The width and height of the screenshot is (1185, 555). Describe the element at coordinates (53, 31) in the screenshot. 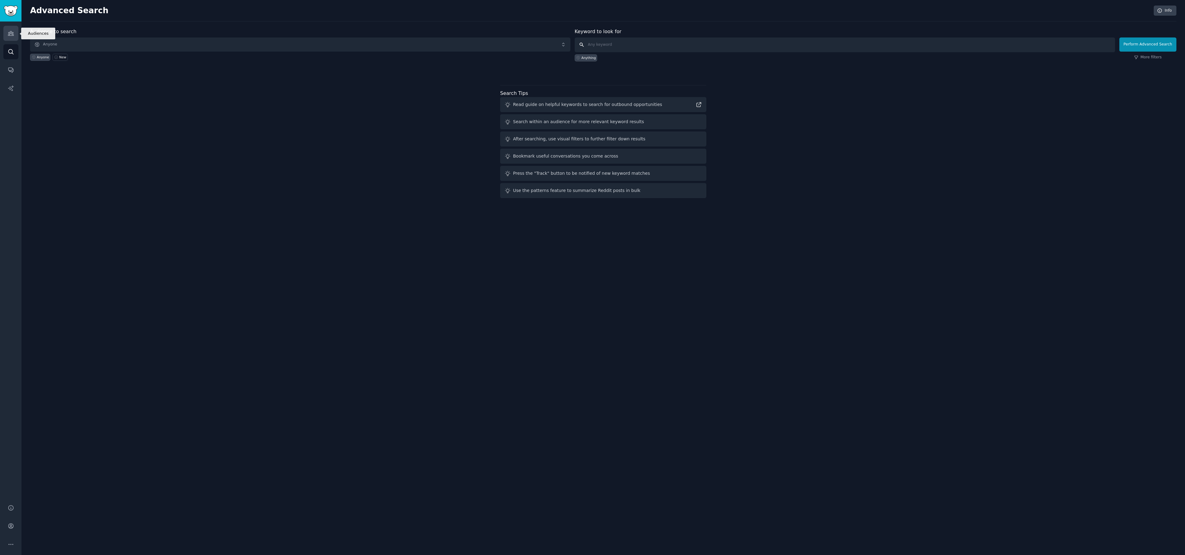

I see `label: Audience to search` at that location.